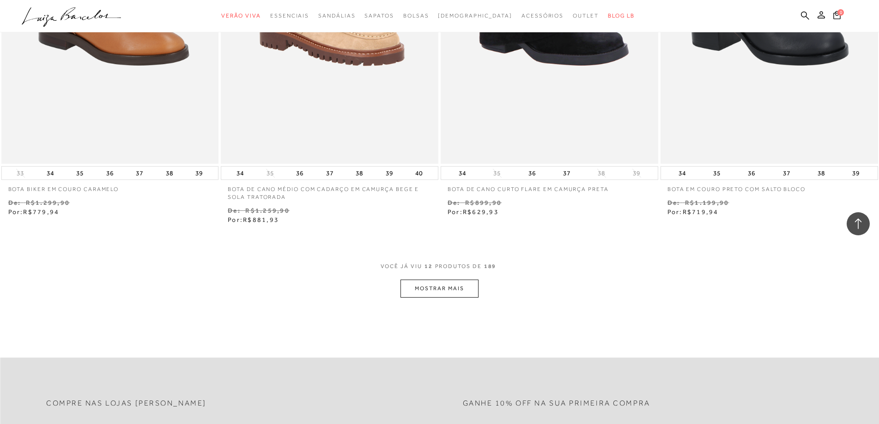 Image resolution: width=879 pixels, height=424 pixels. I want to click on span: VOCê JÁ VIU, so click(401, 266).